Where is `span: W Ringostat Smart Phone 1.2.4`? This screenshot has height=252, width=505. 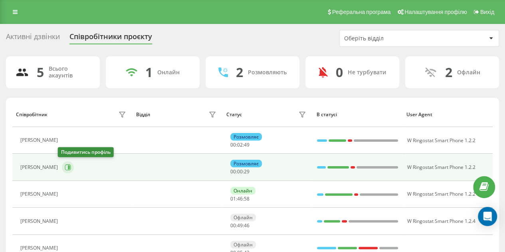
span: W Ringostat Smart Phone 1.2.4 is located at coordinates (441, 221).